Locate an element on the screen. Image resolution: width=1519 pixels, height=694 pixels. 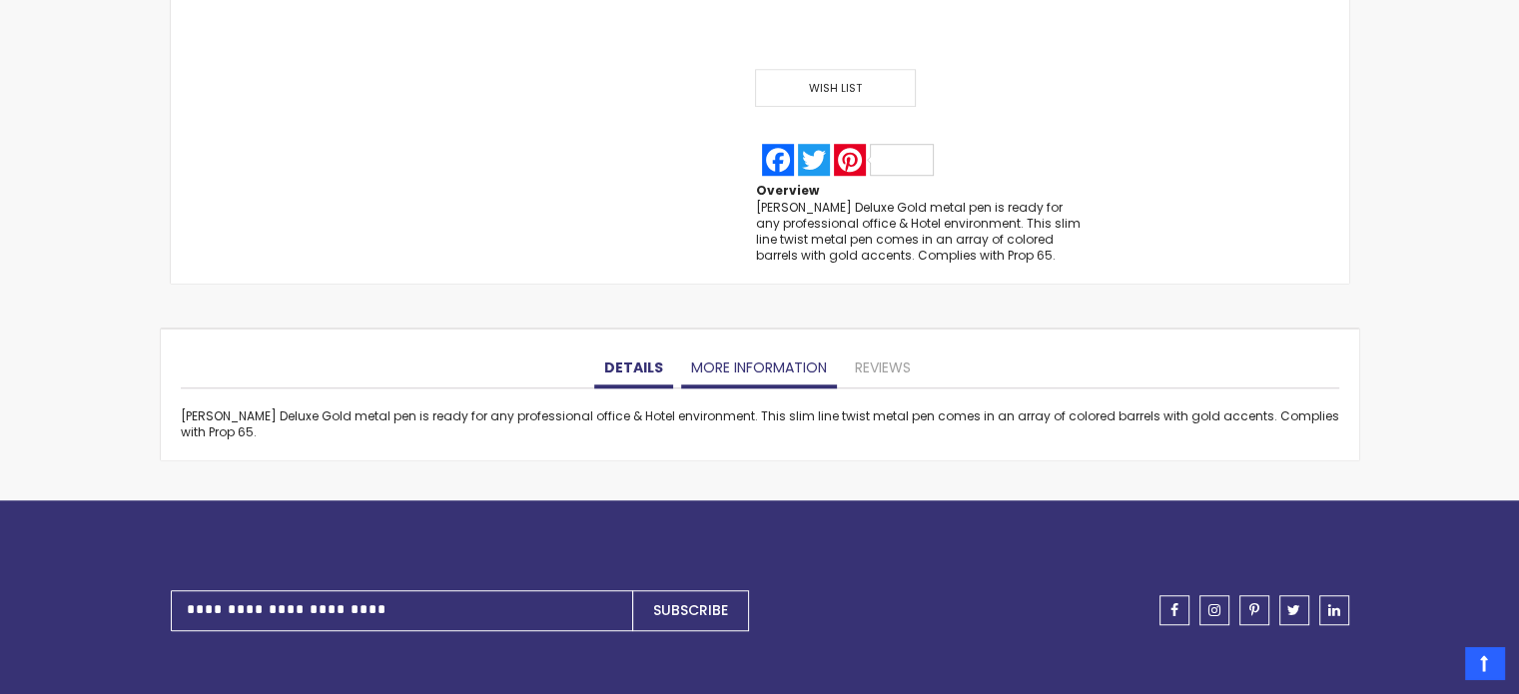
span: twitter is located at coordinates (1293, 610).